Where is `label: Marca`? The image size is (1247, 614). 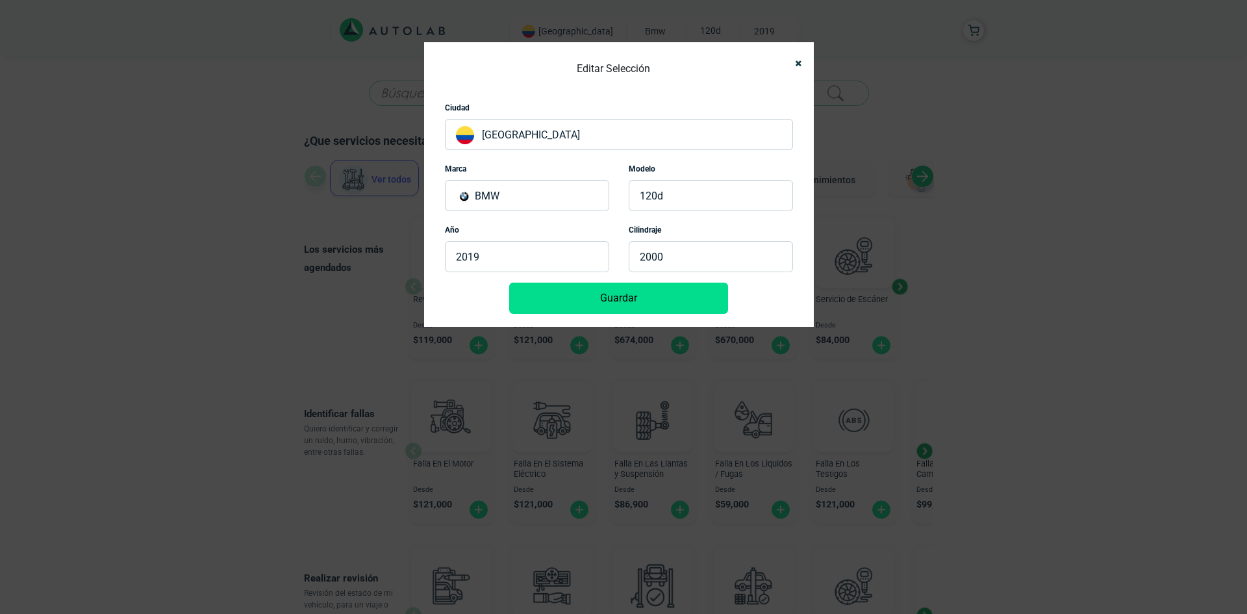
label: Marca is located at coordinates (455, 169).